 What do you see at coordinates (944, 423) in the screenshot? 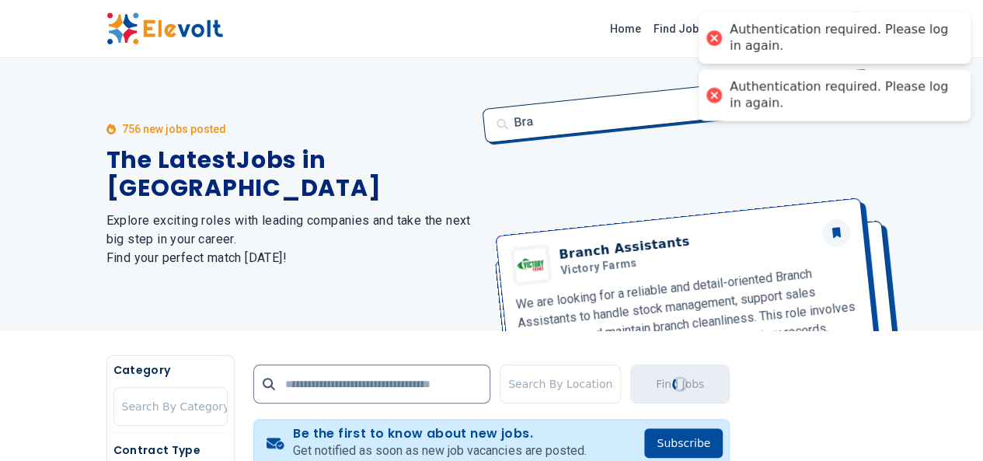
I see `div: Chat Widget` at bounding box center [944, 423].